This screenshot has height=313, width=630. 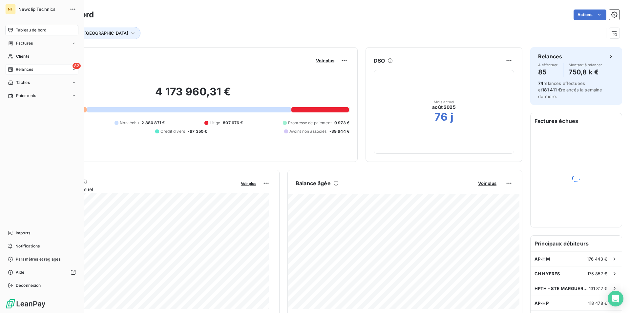 I want to click on span: 131 817 €, so click(x=598, y=289).